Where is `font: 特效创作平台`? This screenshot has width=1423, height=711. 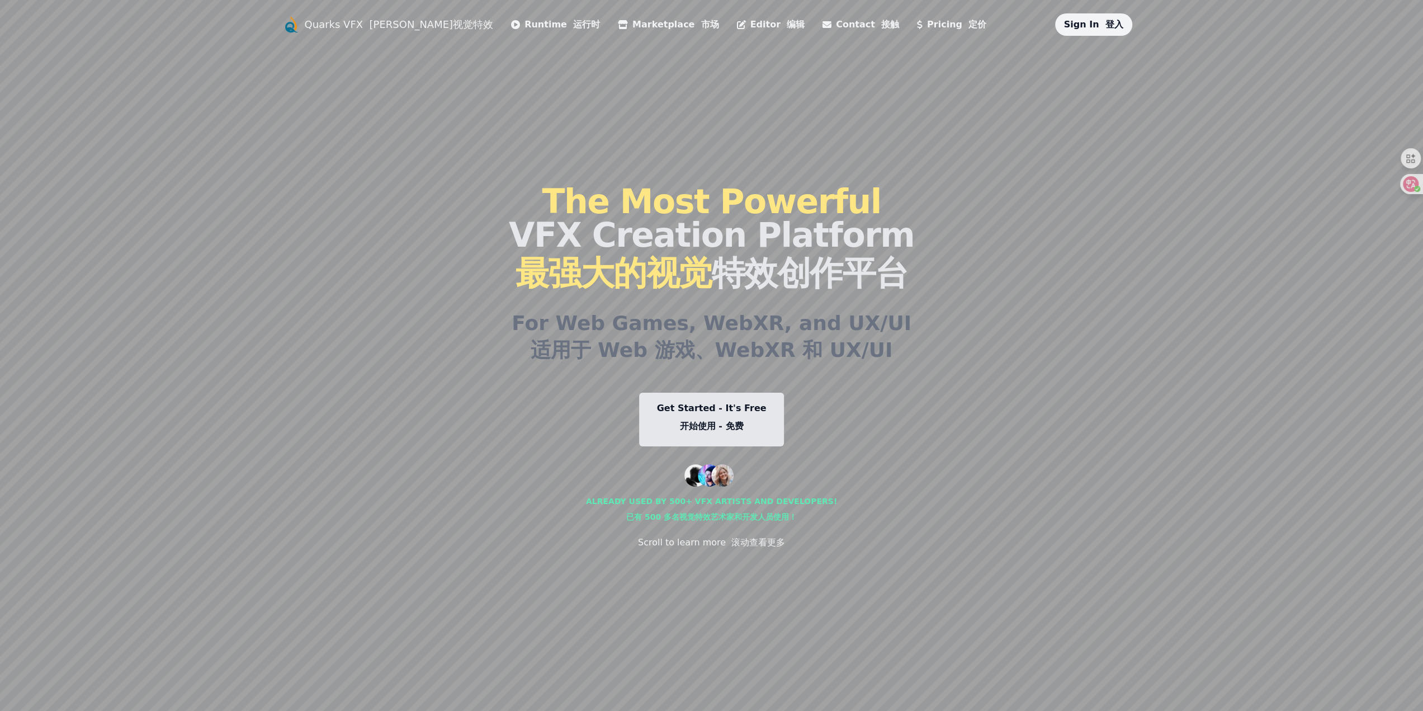
font: 特效创作平台 is located at coordinates (712, 273).